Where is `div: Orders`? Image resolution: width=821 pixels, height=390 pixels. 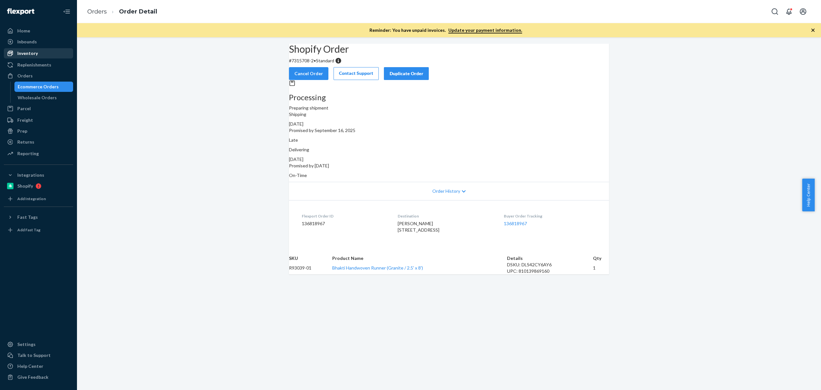
div: Orders is located at coordinates (25, 76).